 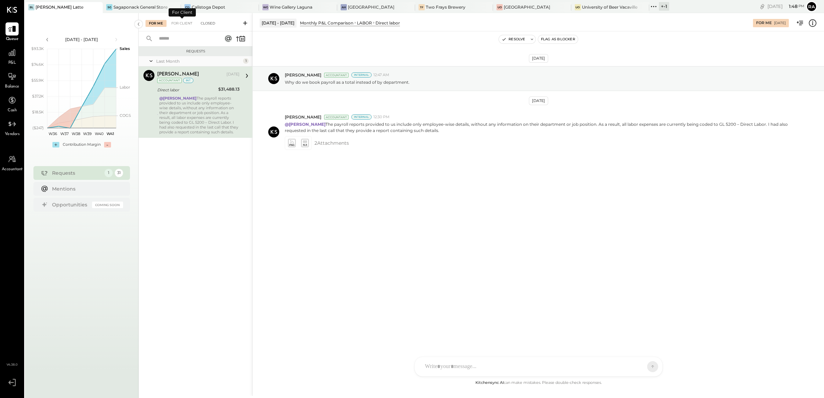 I want to click on text: W39, so click(x=87, y=134).